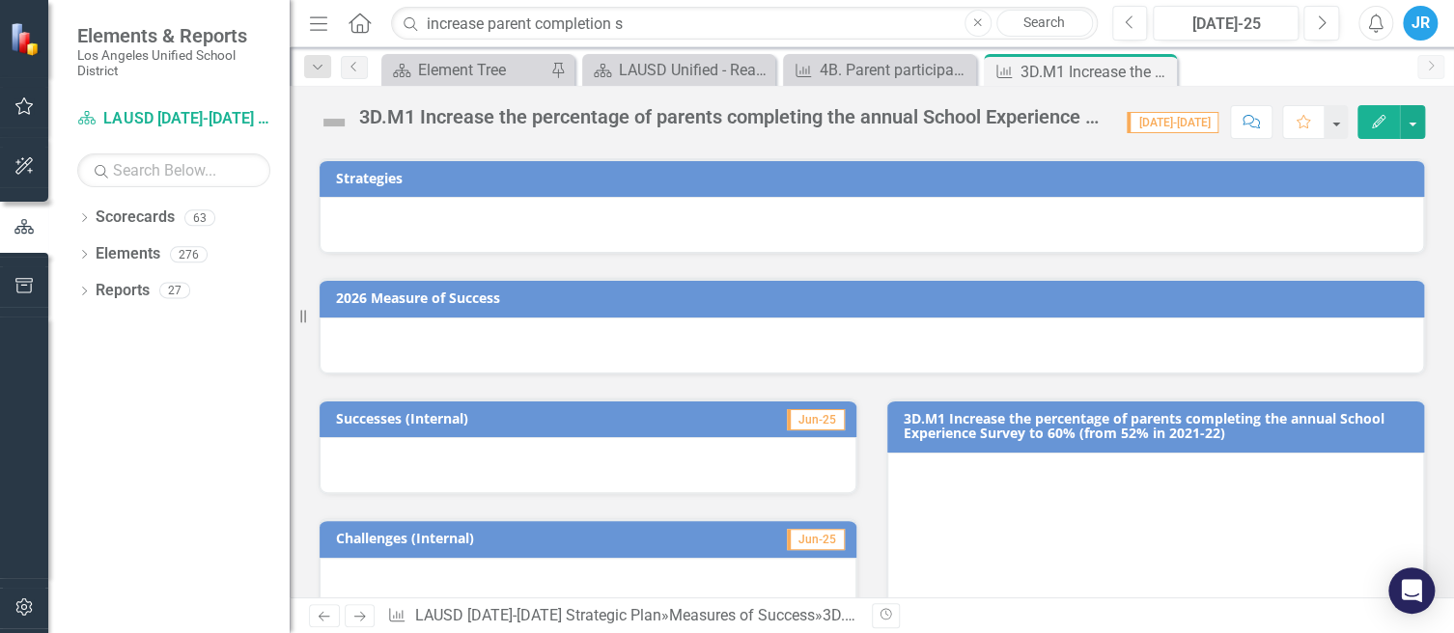  I want to click on a: LAUSD Unified - Ready for the World, so click(679, 70).